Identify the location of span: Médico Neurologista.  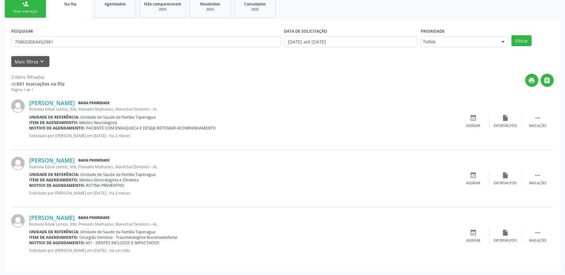
(99, 123).